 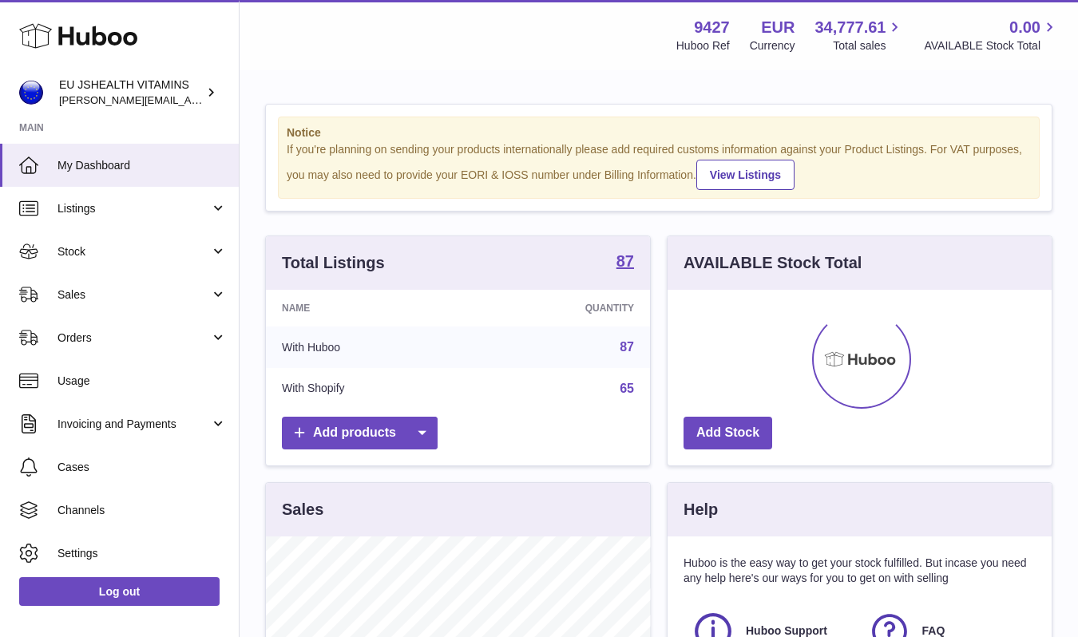 I want to click on span: AVAILABLE Stock Total, so click(x=991, y=46).